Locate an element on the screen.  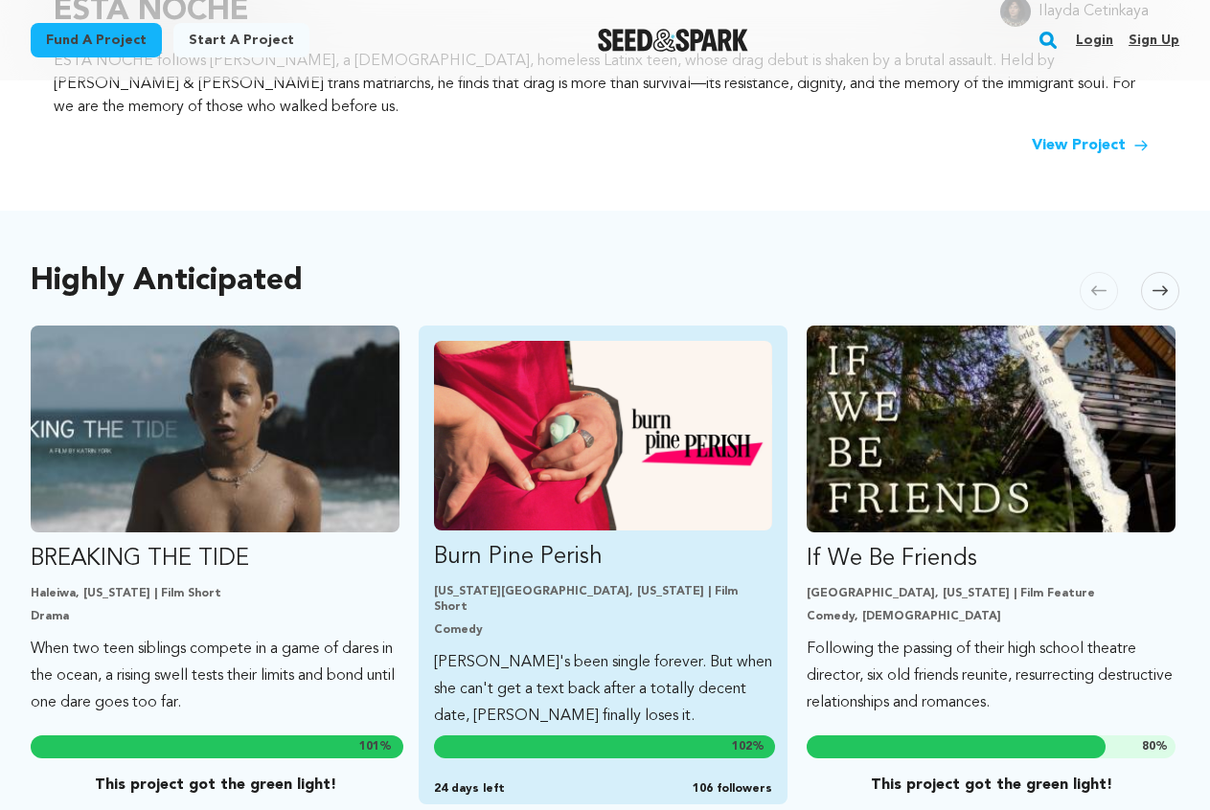
span: 80 is located at coordinates (1148, 747).